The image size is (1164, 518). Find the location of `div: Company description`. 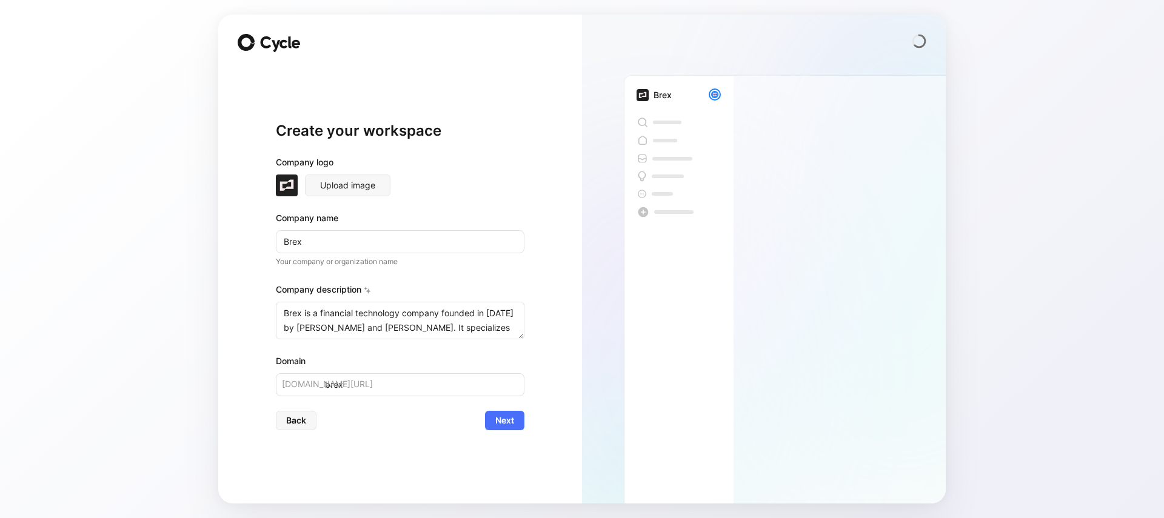

div: Company description is located at coordinates (400, 292).